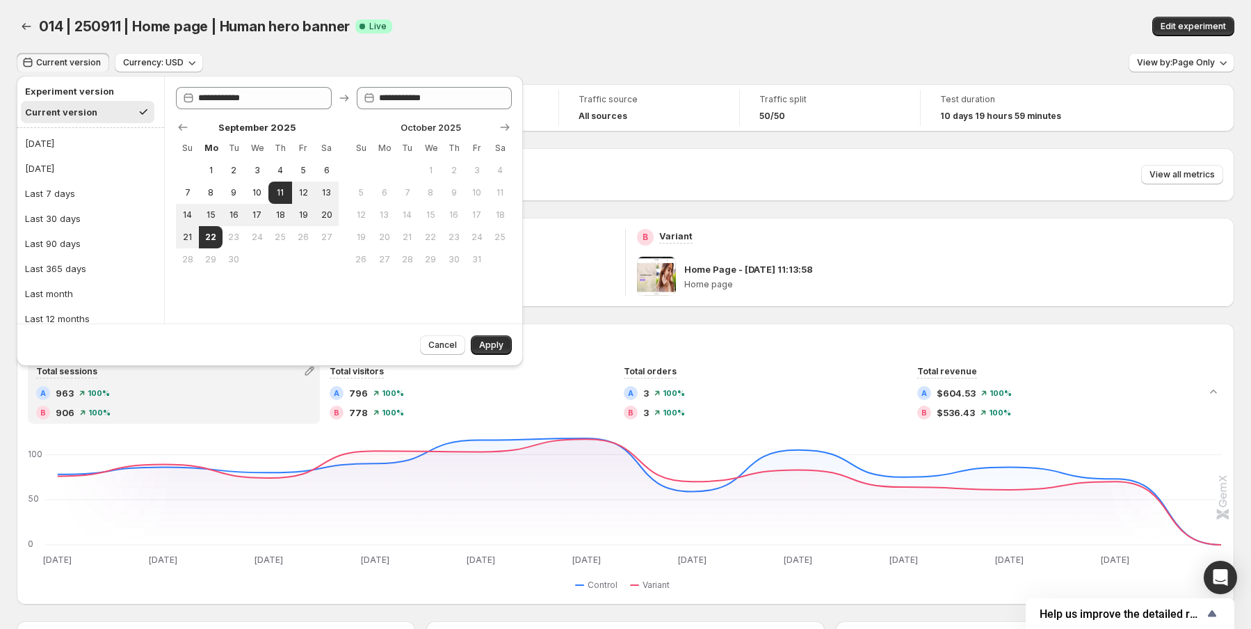  Describe the element at coordinates (210, 215) in the screenshot. I see `span: 15` at that location.